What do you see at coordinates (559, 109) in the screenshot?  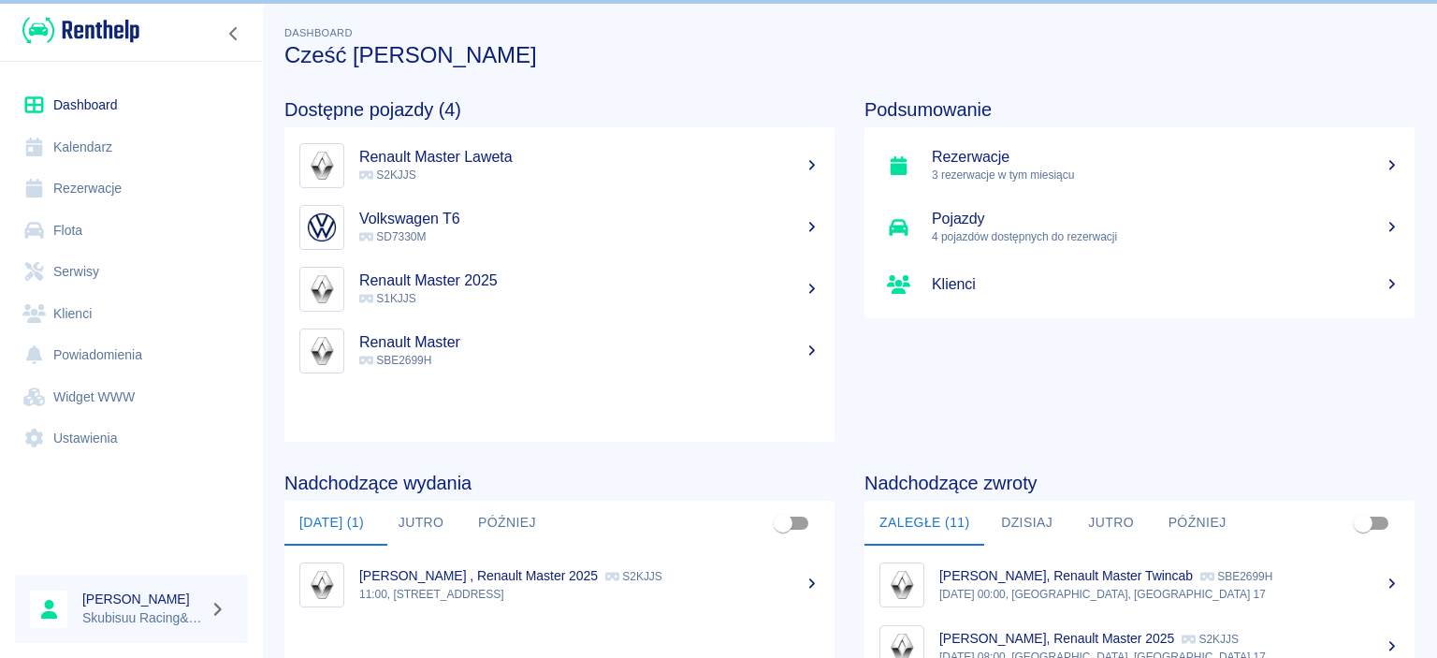 I see `h4: Dostępne pojazdy (4)` at bounding box center [559, 109].